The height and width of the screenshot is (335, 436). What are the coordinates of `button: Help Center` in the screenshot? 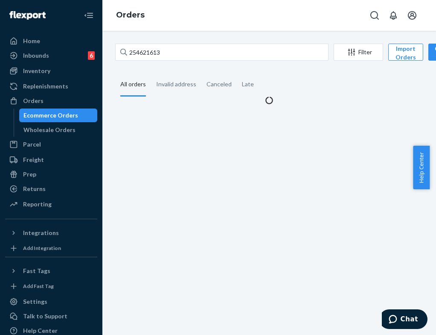 It's located at (421, 167).